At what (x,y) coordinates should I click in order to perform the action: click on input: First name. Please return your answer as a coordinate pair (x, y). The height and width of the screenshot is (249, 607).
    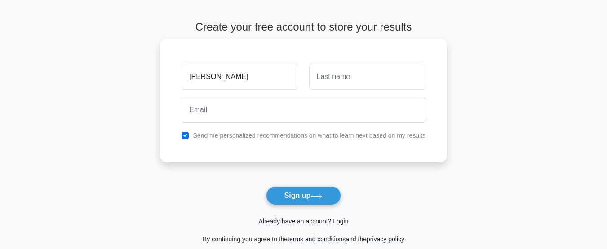
    Looking at the image, I should click on (239, 77).